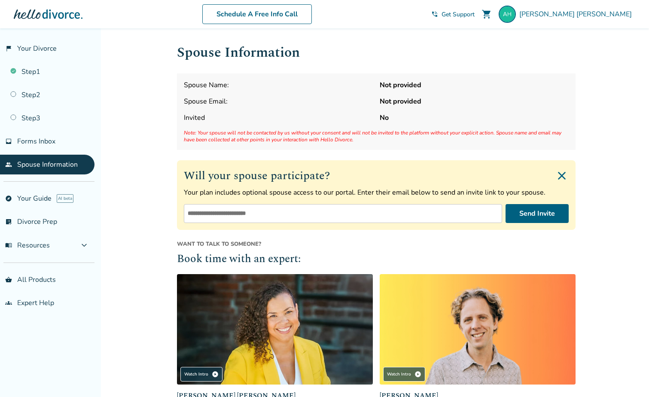  I want to click on img: Close invite form, so click(562, 176).